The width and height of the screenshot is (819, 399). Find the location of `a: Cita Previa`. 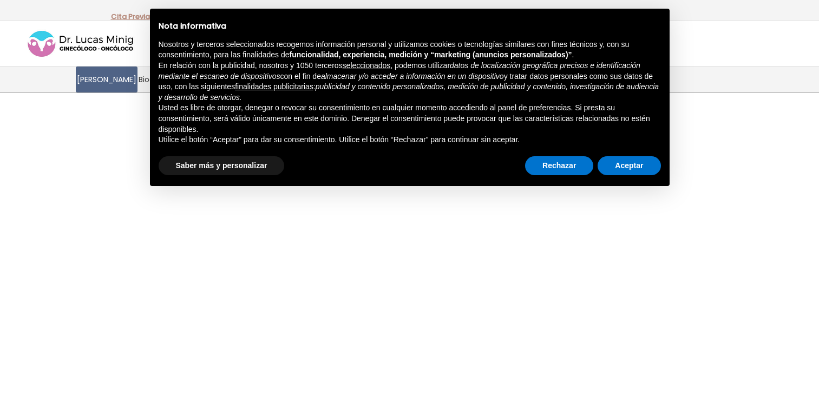

a: Cita Previa is located at coordinates (130, 16).